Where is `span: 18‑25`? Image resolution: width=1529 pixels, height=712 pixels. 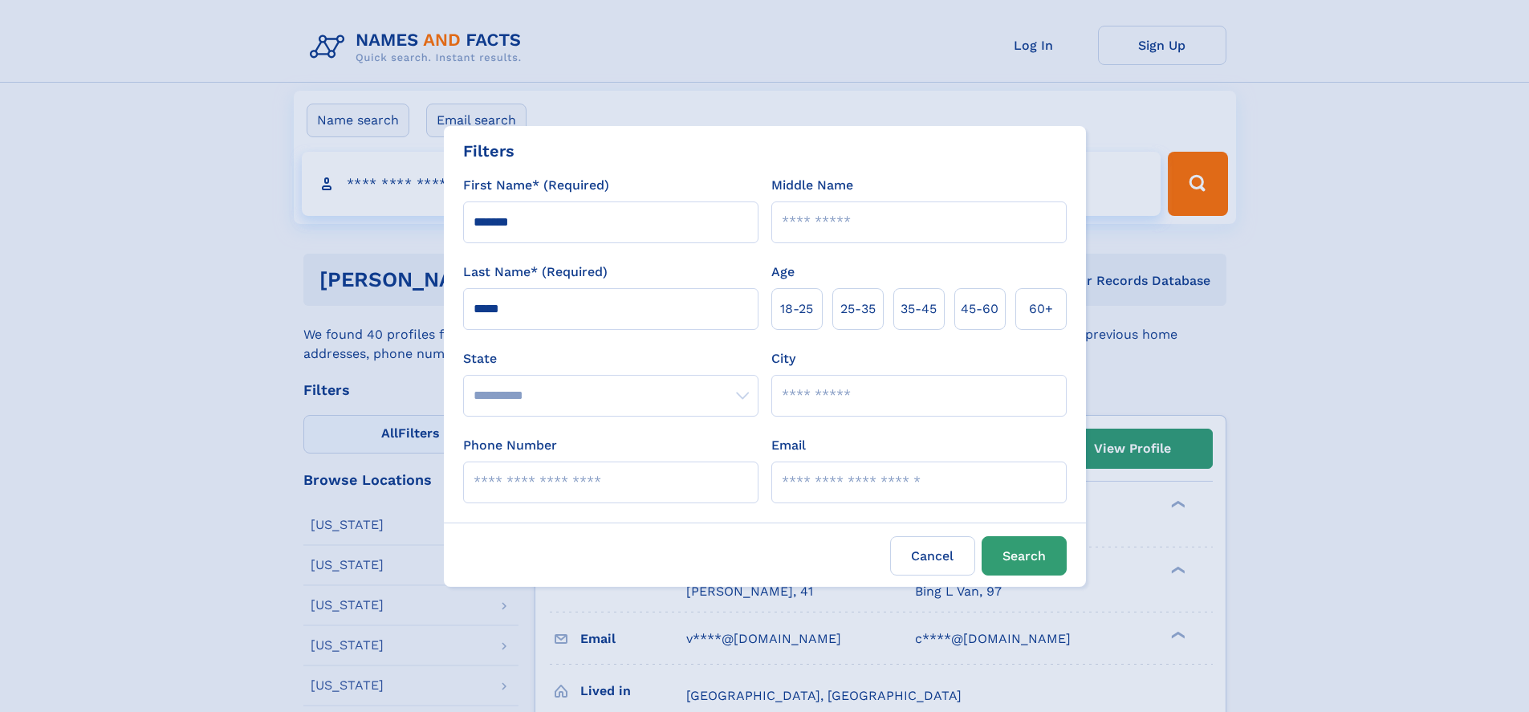 span: 18‑25 is located at coordinates (796, 309).